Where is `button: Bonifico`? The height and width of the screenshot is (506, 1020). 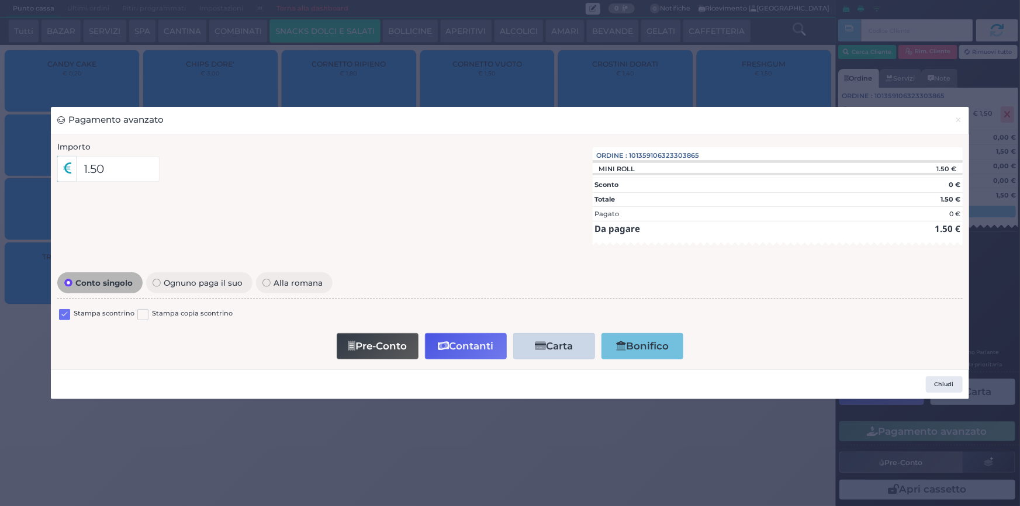 button: Bonifico is located at coordinates (643, 346).